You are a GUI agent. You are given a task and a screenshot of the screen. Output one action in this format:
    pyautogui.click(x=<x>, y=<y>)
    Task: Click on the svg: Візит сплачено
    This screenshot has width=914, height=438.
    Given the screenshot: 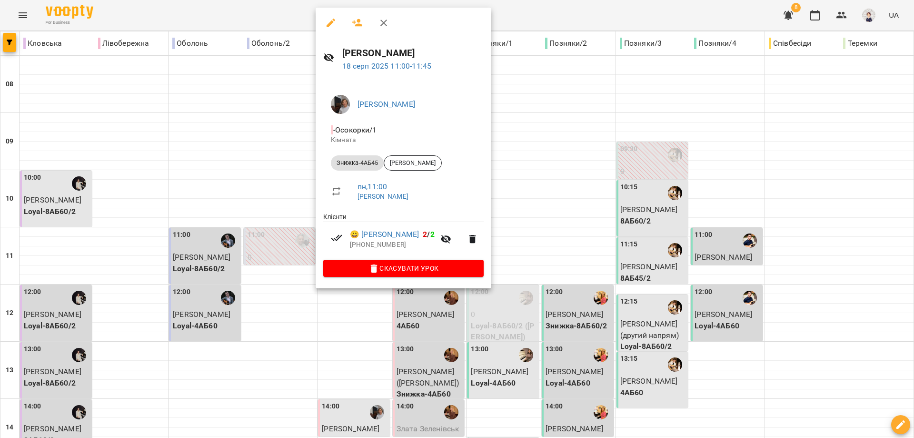 What is the action you would take?
    pyautogui.click(x=337, y=238)
    